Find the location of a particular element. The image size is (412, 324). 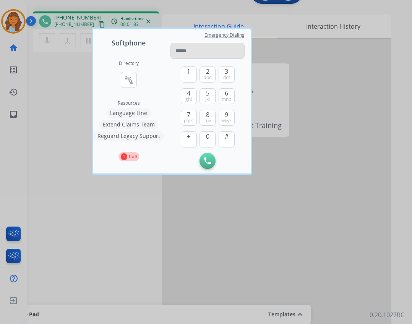

button: 1Call is located at coordinates (129, 157).